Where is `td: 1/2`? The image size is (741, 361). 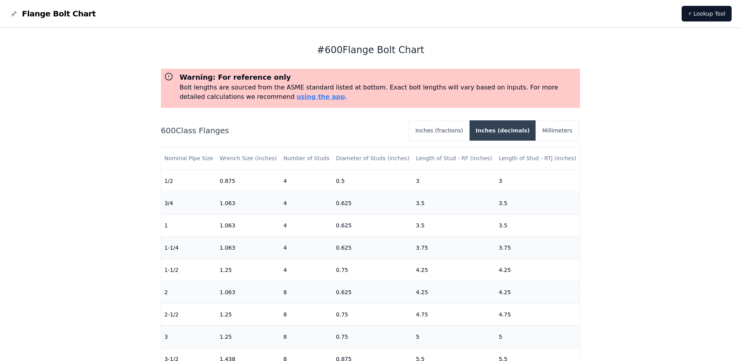
td: 1/2 is located at coordinates (189, 180).